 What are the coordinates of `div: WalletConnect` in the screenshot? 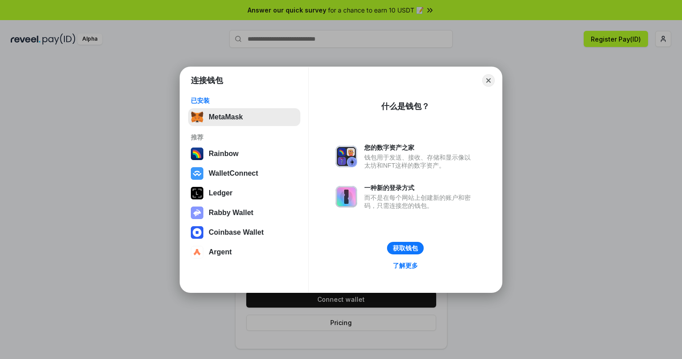 It's located at (233, 174).